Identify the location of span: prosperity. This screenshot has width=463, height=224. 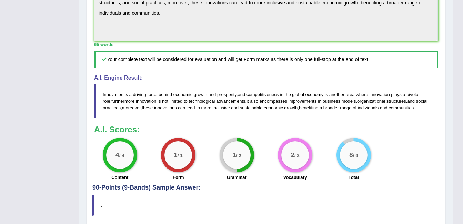
(227, 95).